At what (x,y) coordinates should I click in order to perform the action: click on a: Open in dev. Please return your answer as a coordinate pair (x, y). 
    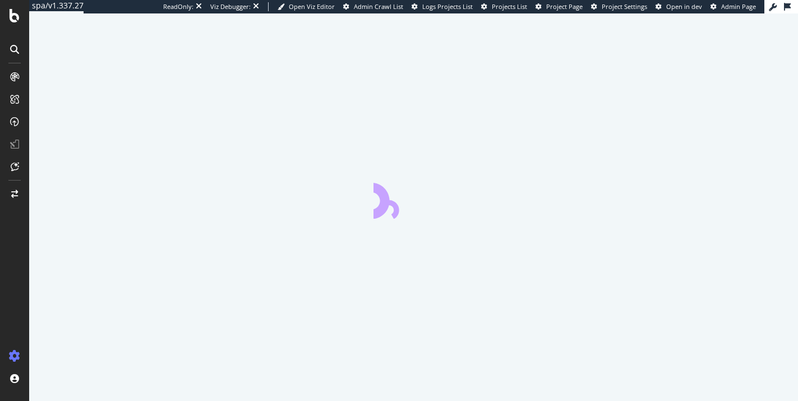
    Looking at the image, I should click on (678, 7).